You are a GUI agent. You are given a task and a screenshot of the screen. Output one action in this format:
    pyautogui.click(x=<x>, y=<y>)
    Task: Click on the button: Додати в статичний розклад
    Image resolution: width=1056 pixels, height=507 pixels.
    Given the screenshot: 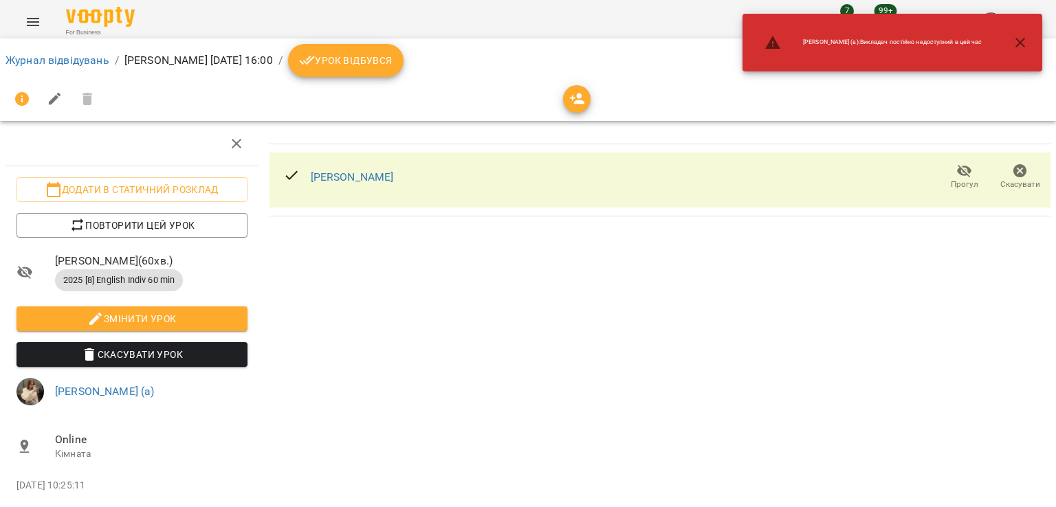 What is the action you would take?
    pyautogui.click(x=132, y=190)
    